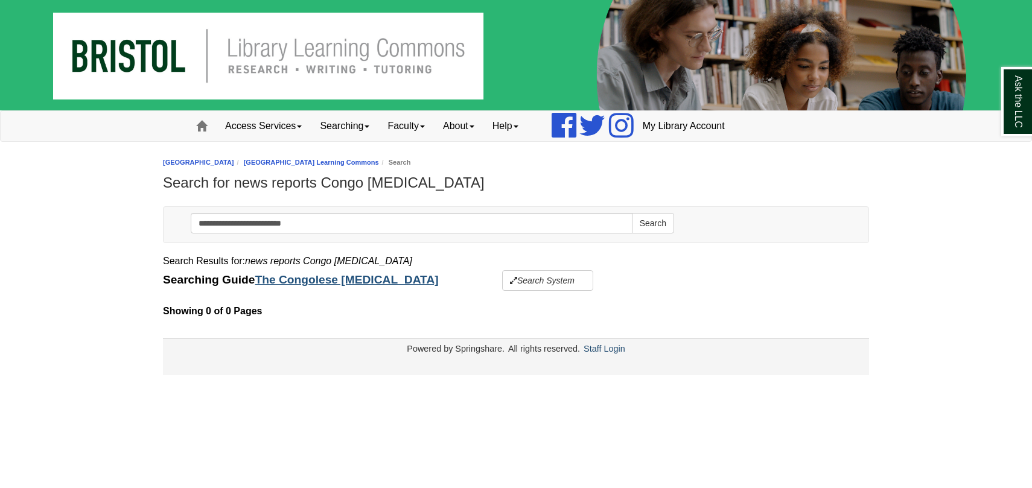  What do you see at coordinates (263, 126) in the screenshot?
I see `a: Access Services` at bounding box center [263, 126].